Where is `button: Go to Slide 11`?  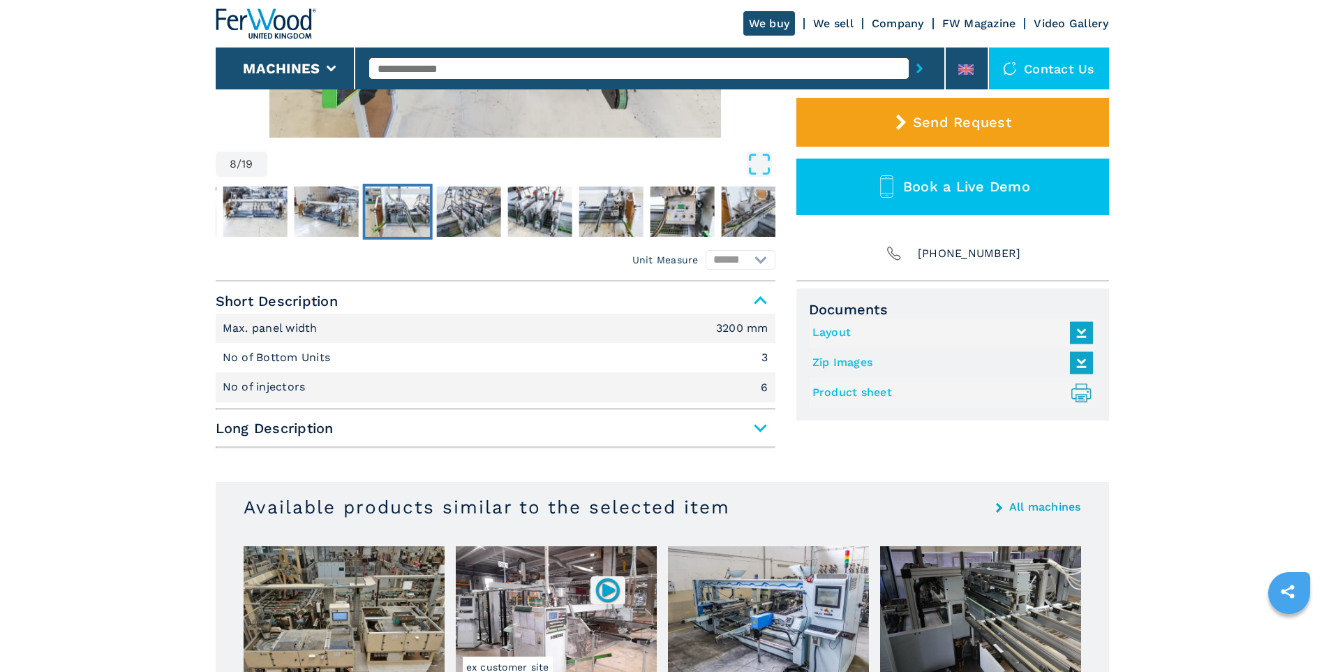
button: Go to Slide 11 is located at coordinates (611, 212).